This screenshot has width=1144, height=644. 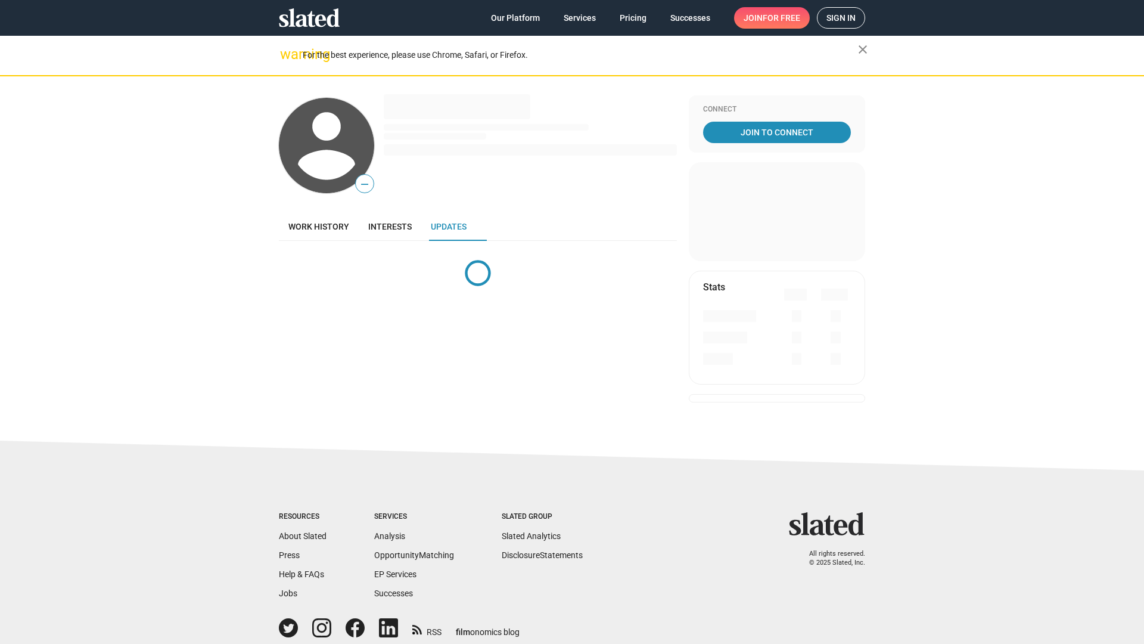 I want to click on p: All rights reserved. © 2025 Slated, Inc., so click(x=831, y=558).